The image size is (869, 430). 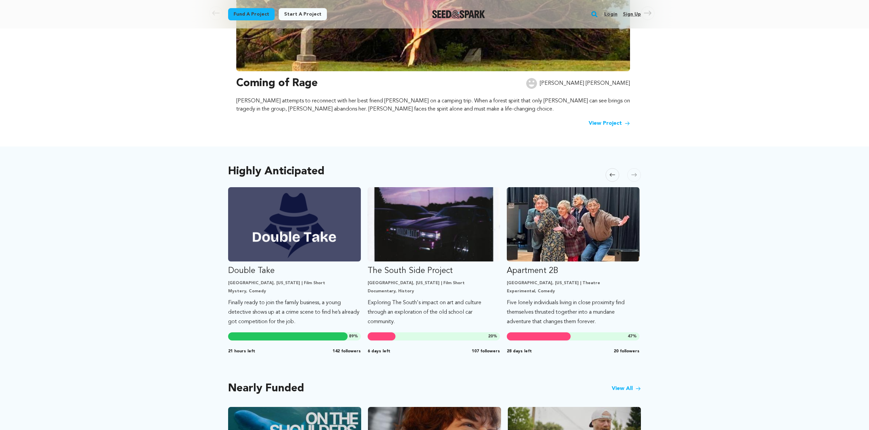 I want to click on span: 6 days left, so click(x=379, y=352).